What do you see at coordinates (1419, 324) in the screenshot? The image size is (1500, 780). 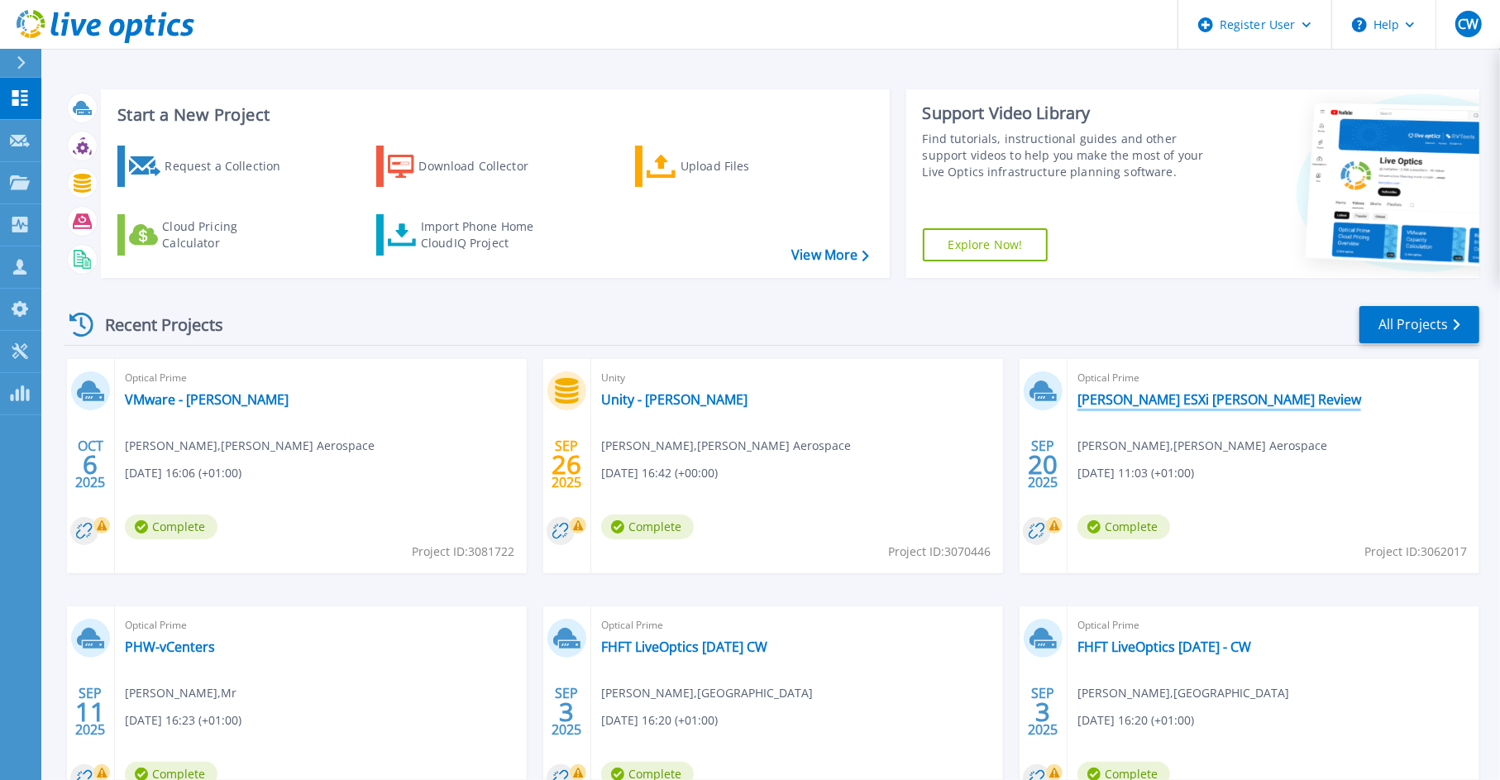 I see `a: All Projects` at bounding box center [1419, 324].